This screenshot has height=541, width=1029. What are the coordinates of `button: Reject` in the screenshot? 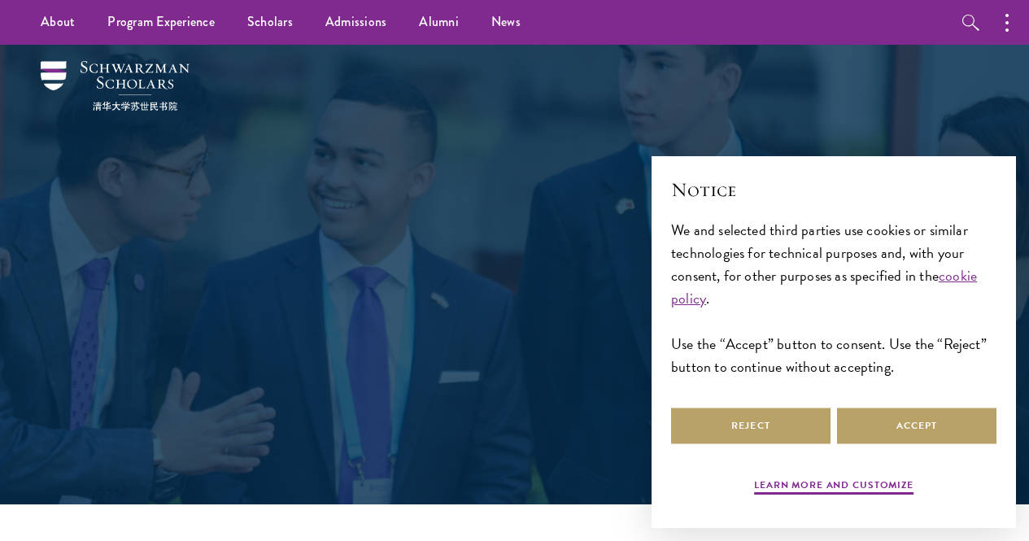 It's located at (751, 426).